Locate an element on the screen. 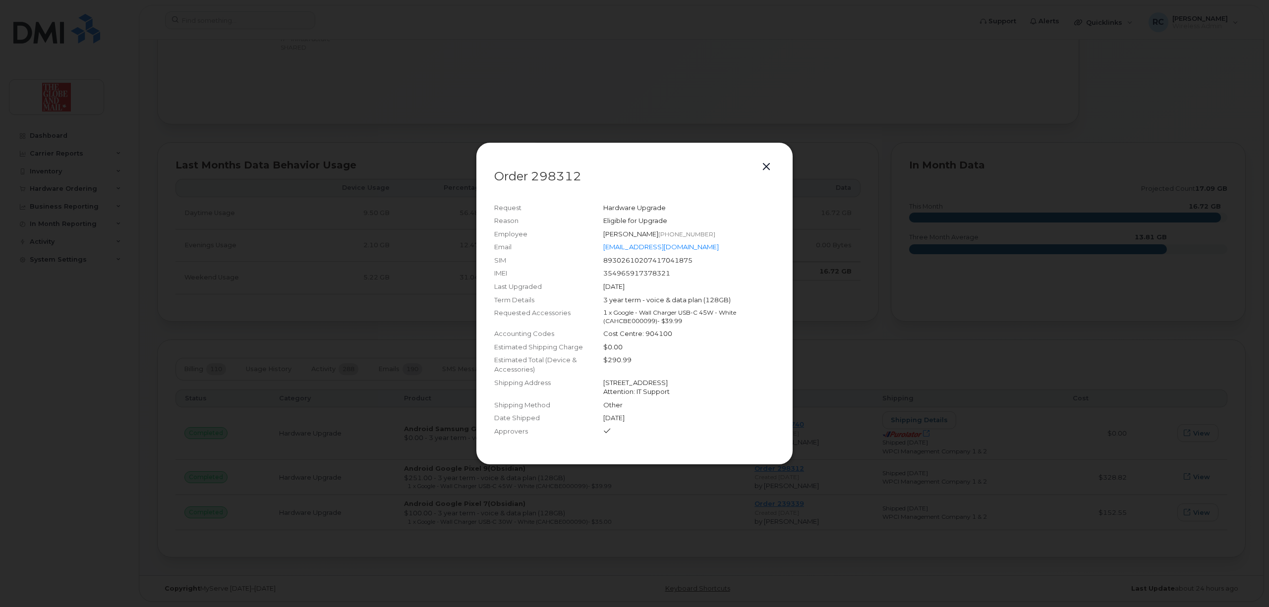 This screenshot has height=607, width=1269. div: Estimated Shipping Charge is located at coordinates (549, 347).